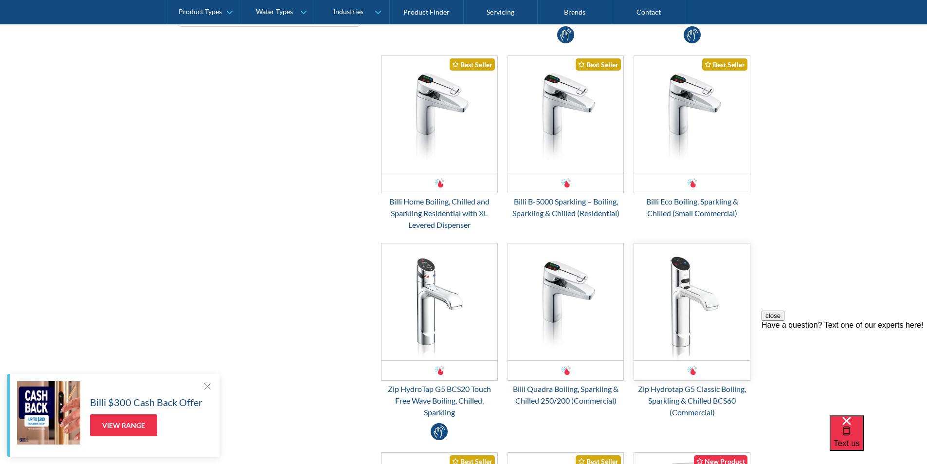  I want to click on div: Product Types, so click(200, 12).